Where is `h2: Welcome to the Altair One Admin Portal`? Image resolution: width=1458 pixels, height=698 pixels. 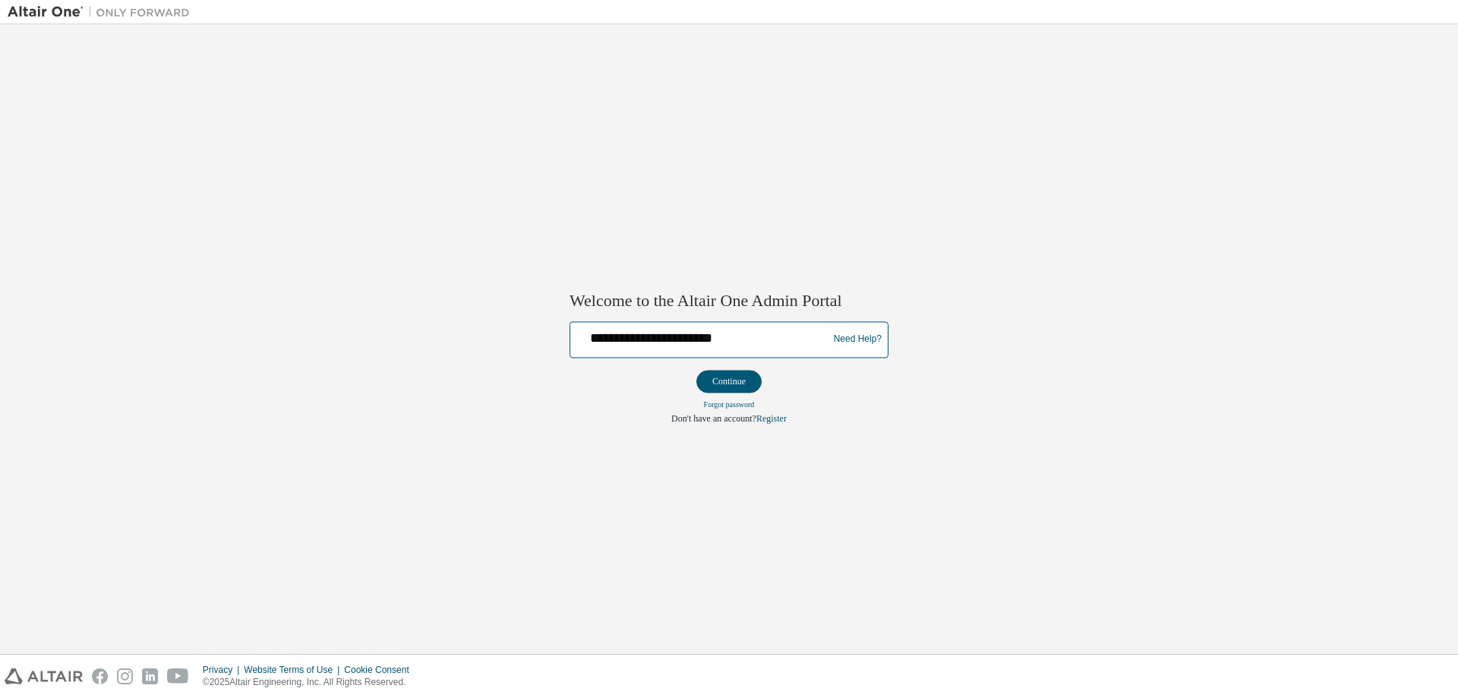
h2: Welcome to the Altair One Admin Portal is located at coordinates (729, 301).